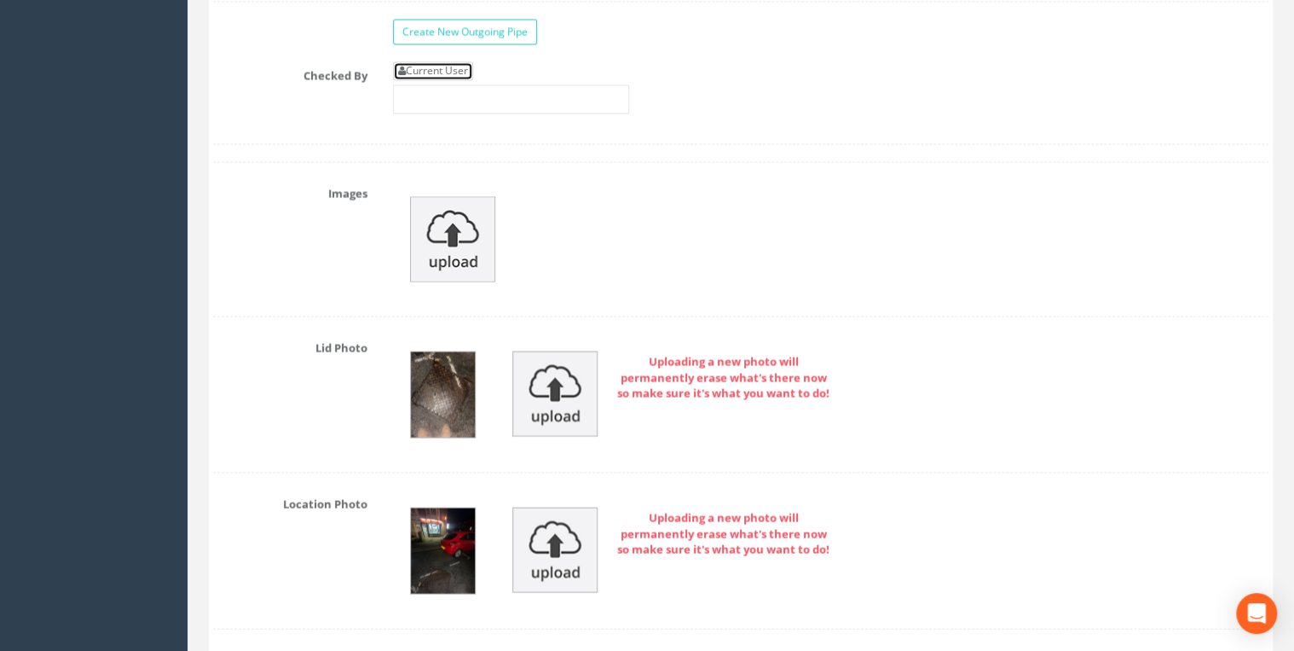 The width and height of the screenshot is (1294, 651). What do you see at coordinates (290, 344) in the screenshot?
I see `label: Lid Photo` at bounding box center [290, 344].